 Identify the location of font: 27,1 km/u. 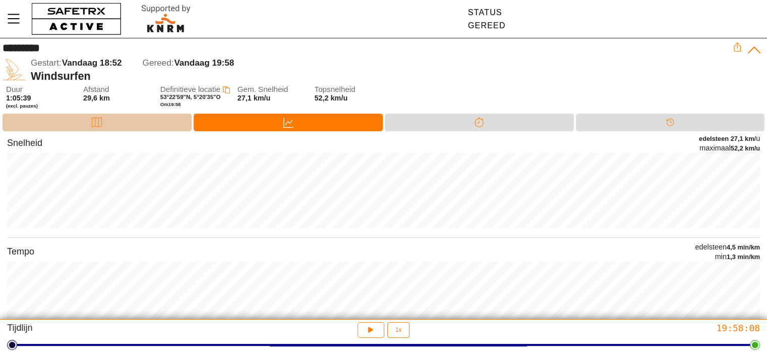
(254, 98).